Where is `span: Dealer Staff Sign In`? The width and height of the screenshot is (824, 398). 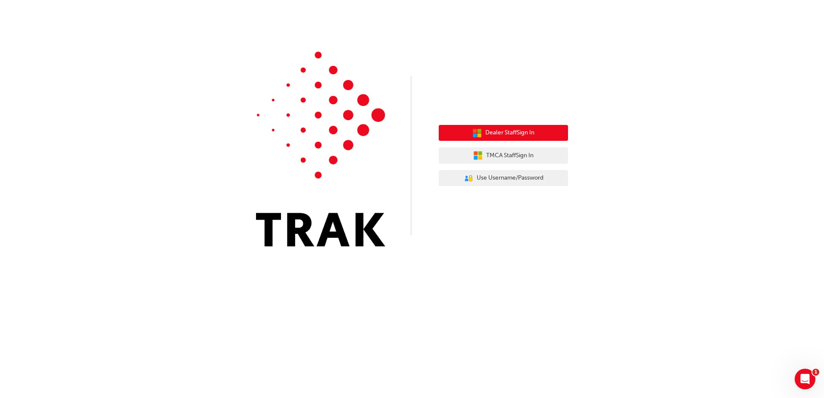 span: Dealer Staff Sign In is located at coordinates (510, 133).